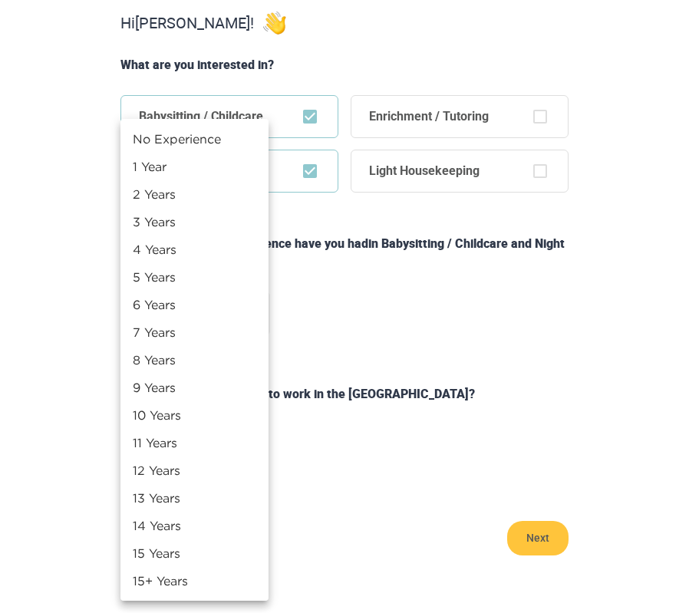 The image size is (689, 613). Describe the element at coordinates (194, 222) in the screenshot. I see `li: 3 Years` at that location.